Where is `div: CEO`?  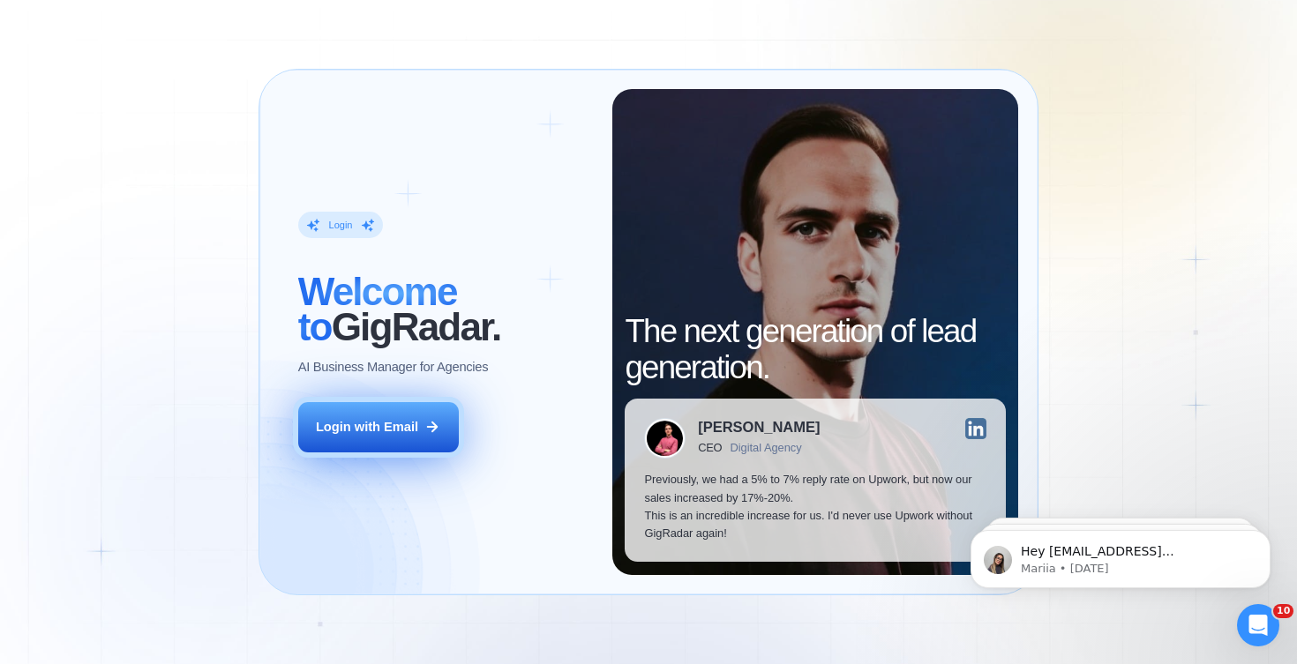
div: CEO is located at coordinates (709, 448).